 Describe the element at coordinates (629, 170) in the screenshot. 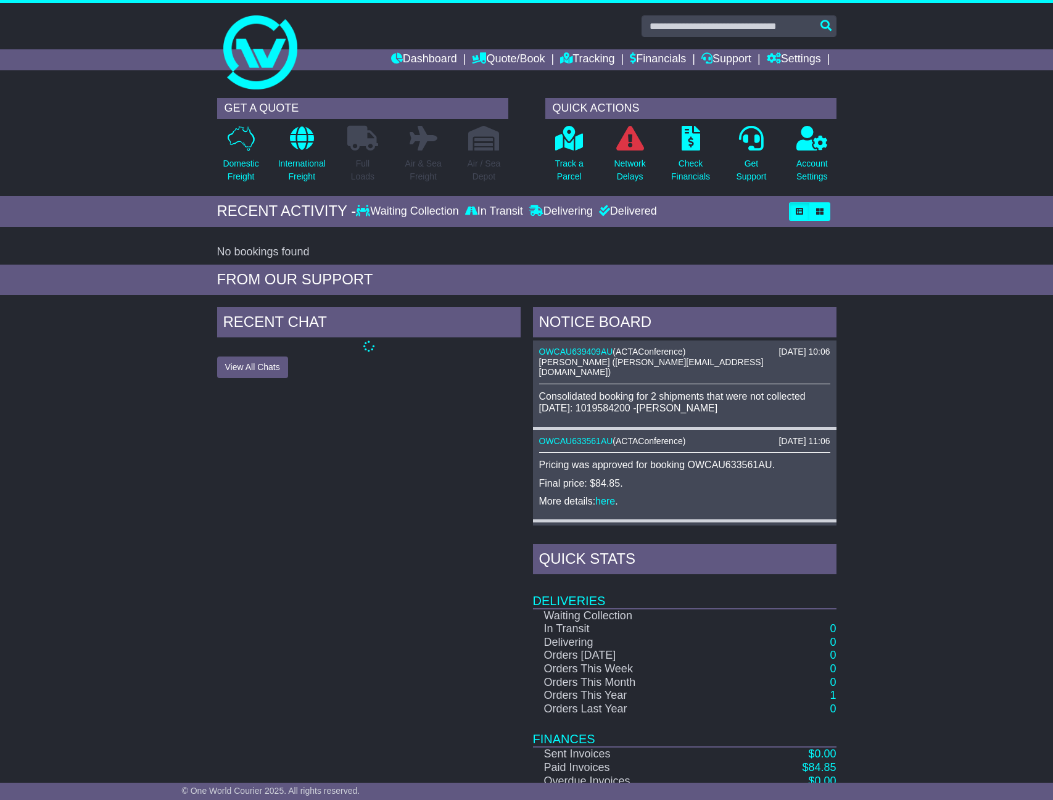

I see `p: Network Delays` at that location.